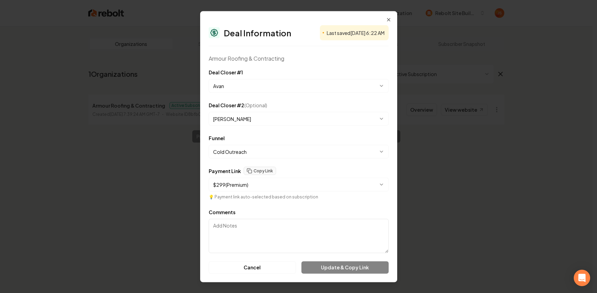 This screenshot has height=293, width=597. I want to click on div: Armour Roofing & Contracting, so click(299, 58).